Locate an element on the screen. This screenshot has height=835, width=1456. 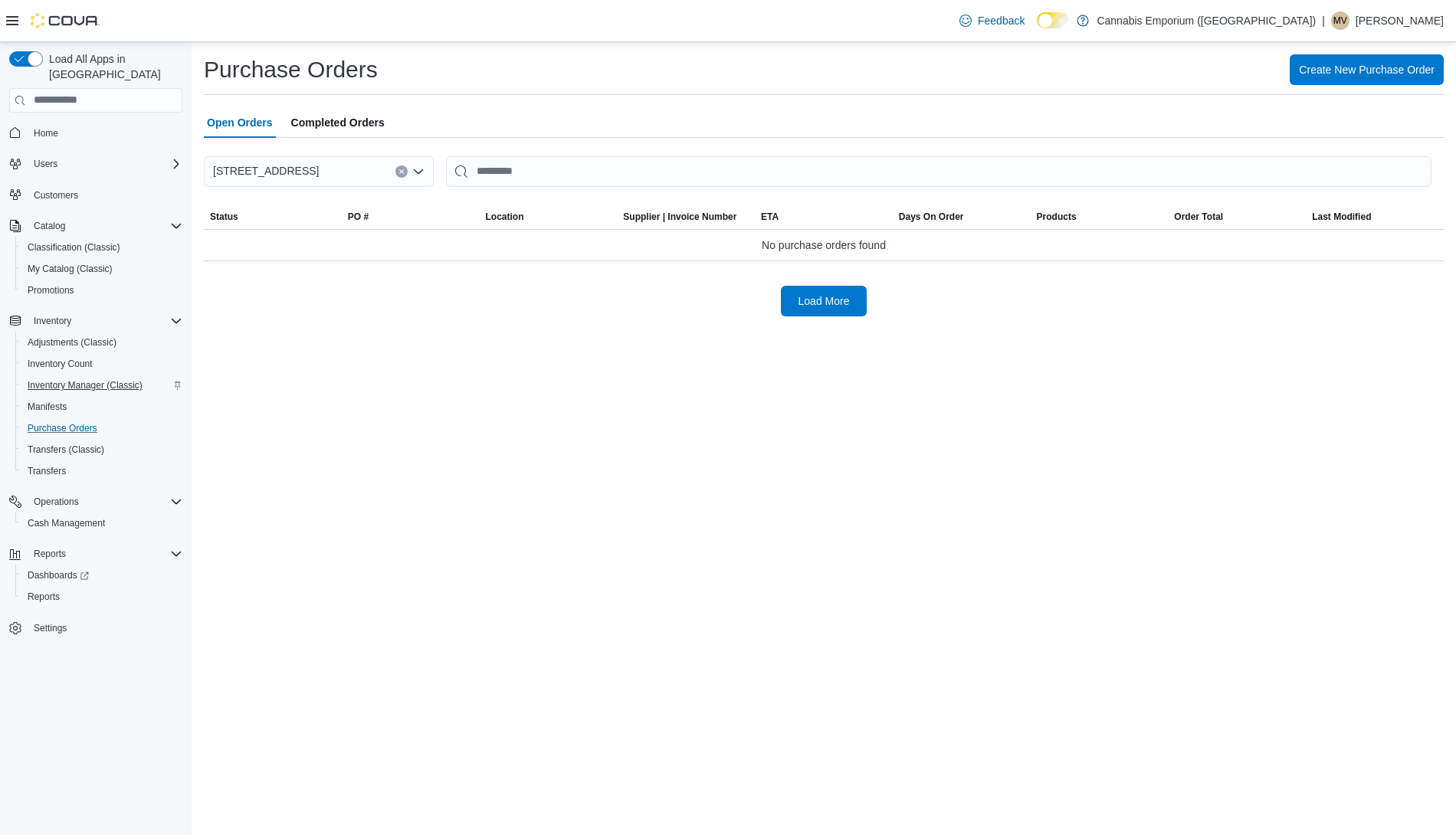
button: Cash Management is located at coordinates (102, 523).